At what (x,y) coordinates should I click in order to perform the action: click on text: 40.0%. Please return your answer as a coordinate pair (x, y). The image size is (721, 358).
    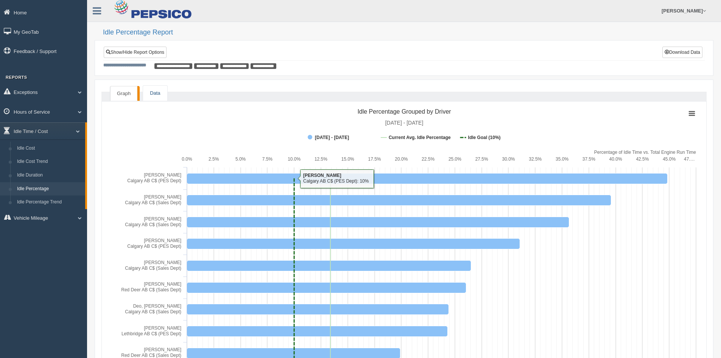
    Looking at the image, I should click on (616, 159).